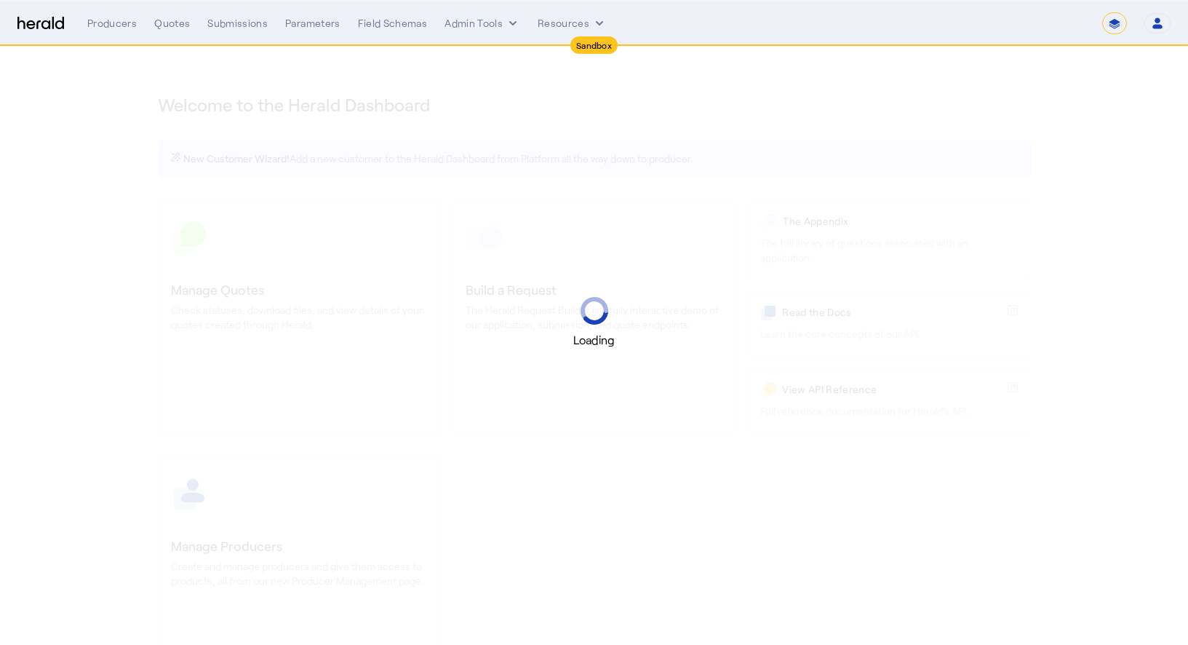 The image size is (1188, 645). Describe the element at coordinates (237, 23) in the screenshot. I see `div: Submissions` at that location.